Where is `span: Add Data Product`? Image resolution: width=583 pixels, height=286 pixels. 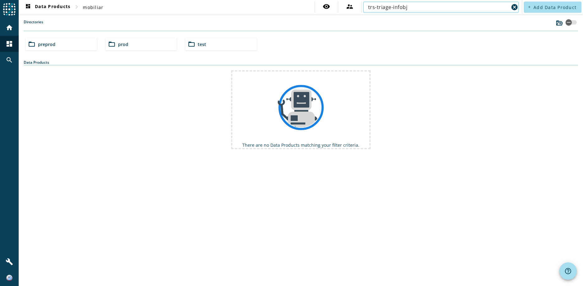 span: Add Data Product is located at coordinates (555, 7).